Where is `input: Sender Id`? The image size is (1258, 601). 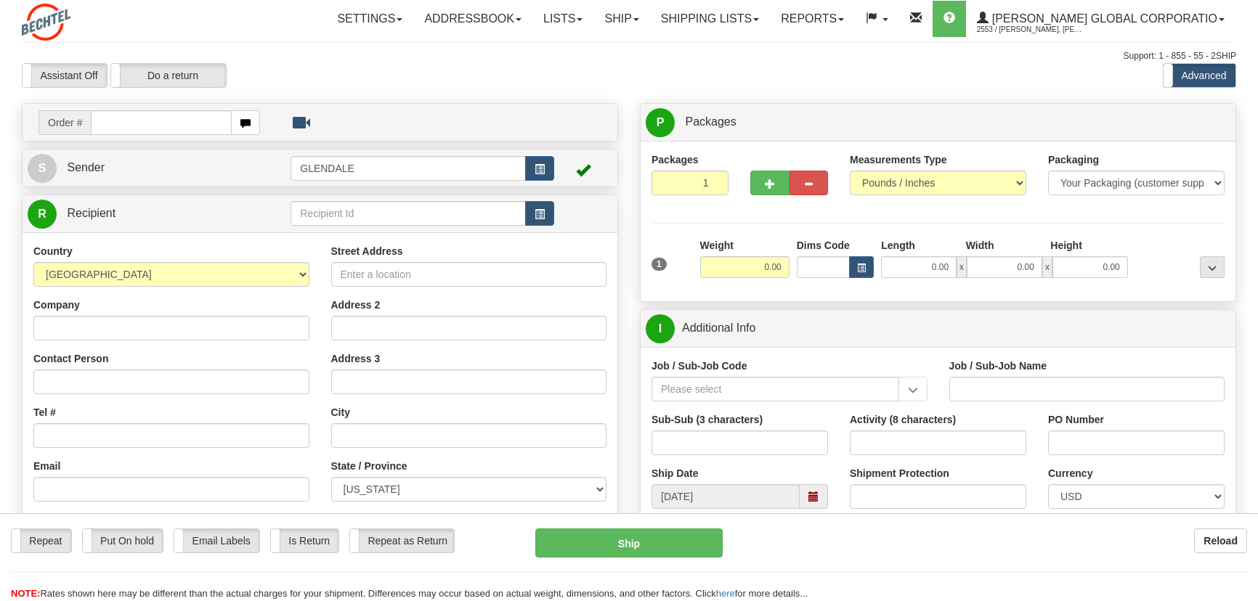 input: Sender Id is located at coordinates (407, 168).